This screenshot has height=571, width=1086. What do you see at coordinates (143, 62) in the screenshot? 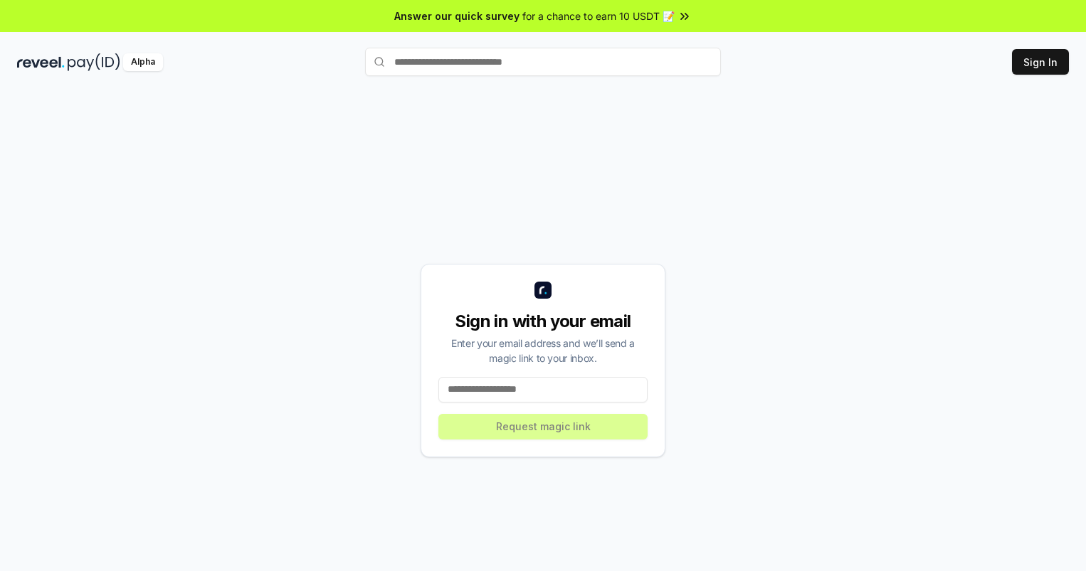
I see `div: Alpha` at bounding box center [143, 62].